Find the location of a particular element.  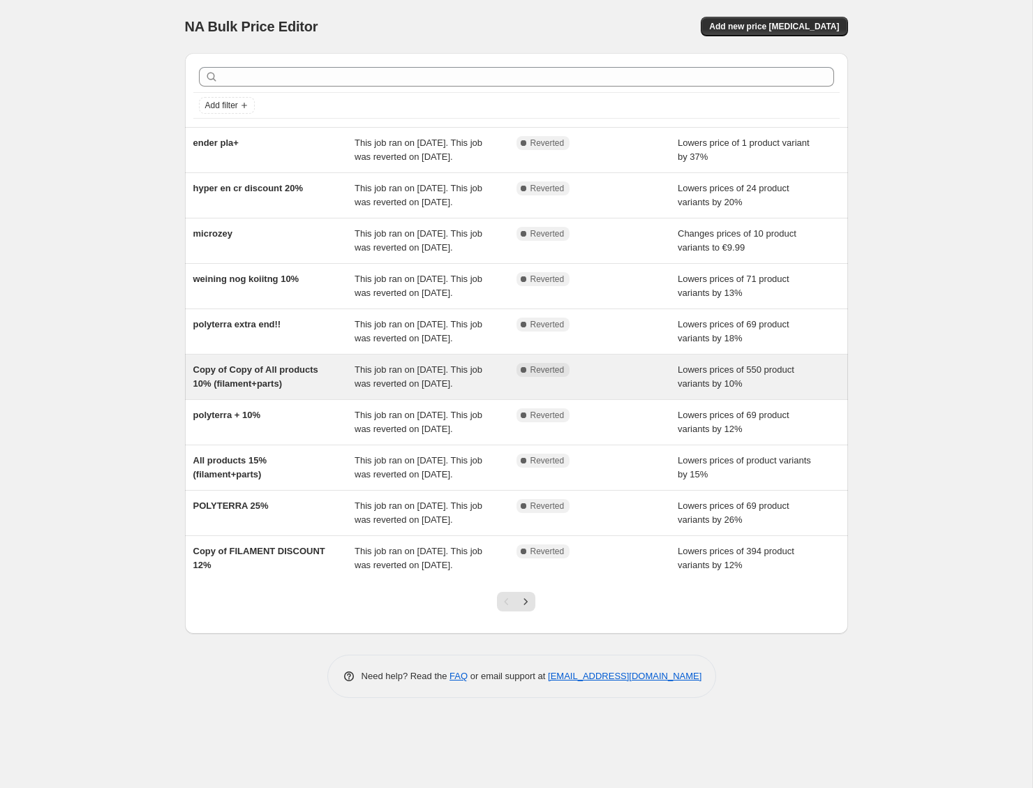

span: or email support at is located at coordinates (507, 675).